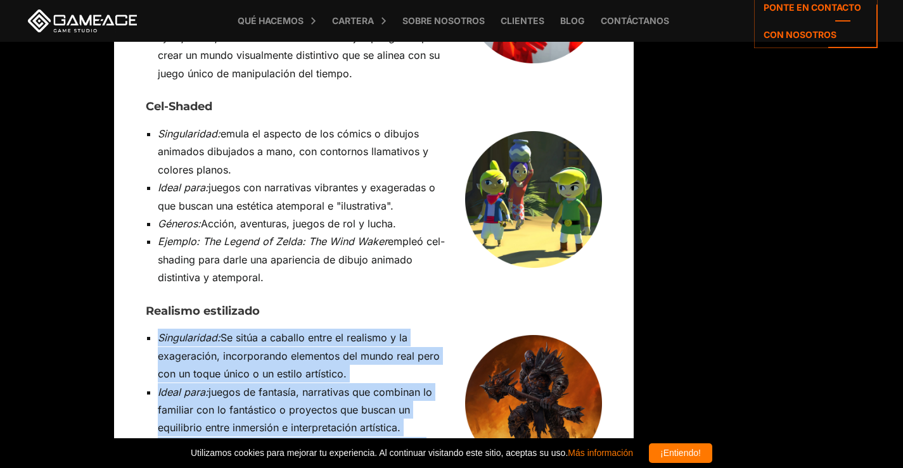 The width and height of the screenshot is (903, 468). Describe the element at coordinates (379, 453) in the screenshot. I see `font: Utilizamos cookies para mejorar tu experiencia. Al continuar visitando este sitio, aceptas su uso.` at that location.